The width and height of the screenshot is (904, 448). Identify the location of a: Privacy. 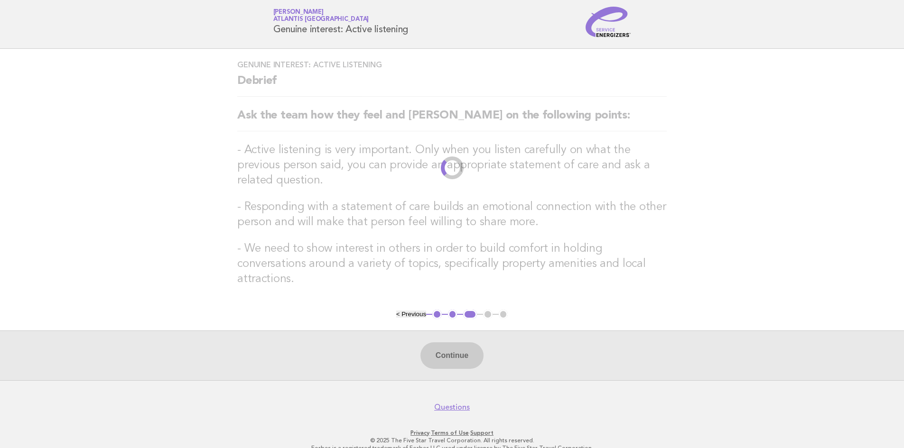
(420, 433).